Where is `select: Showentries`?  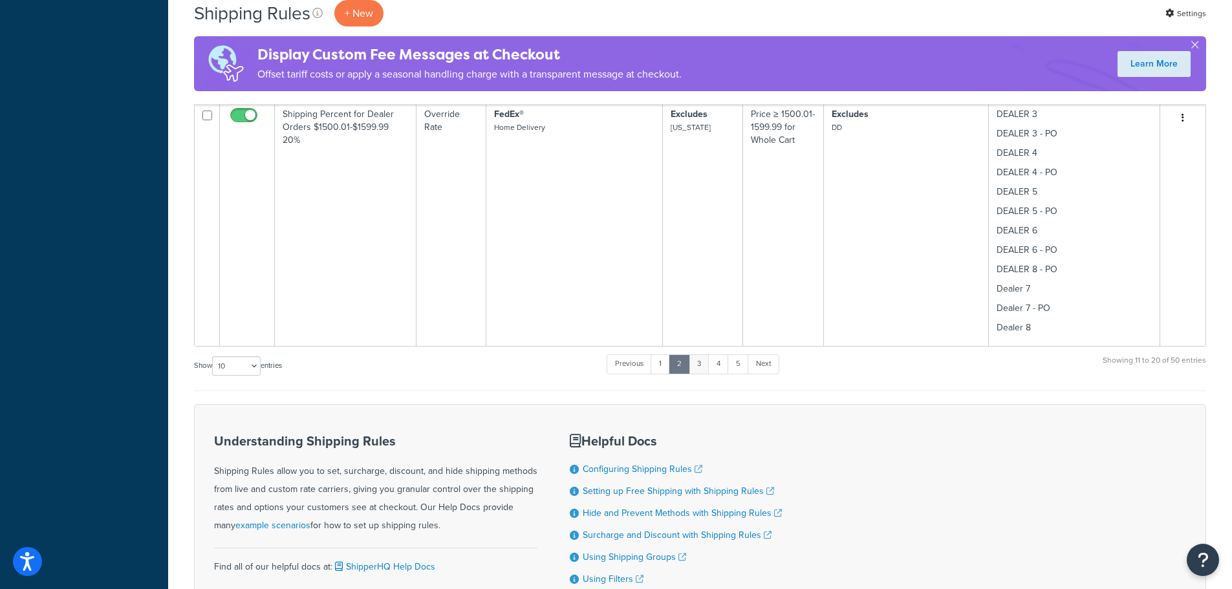
select: Showentries is located at coordinates (236, 366).